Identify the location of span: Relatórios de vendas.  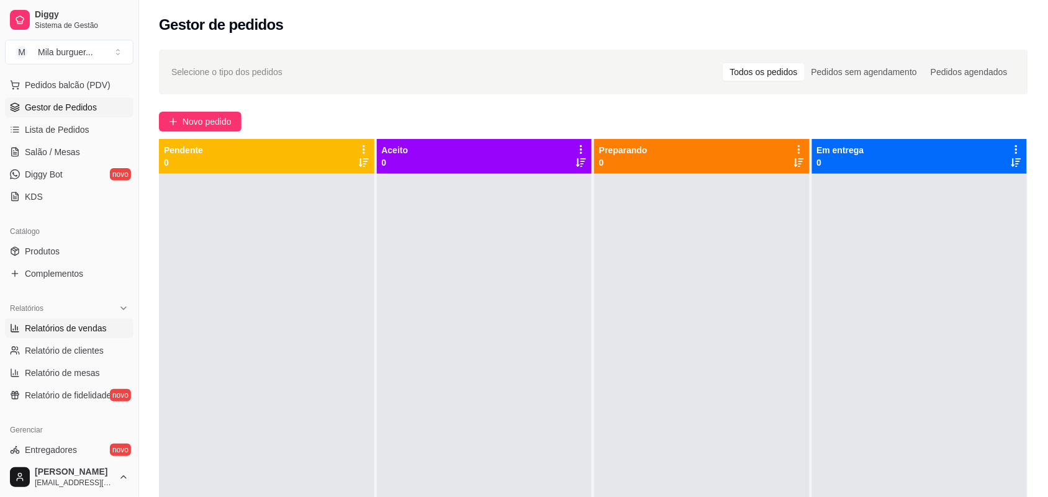
(66, 329).